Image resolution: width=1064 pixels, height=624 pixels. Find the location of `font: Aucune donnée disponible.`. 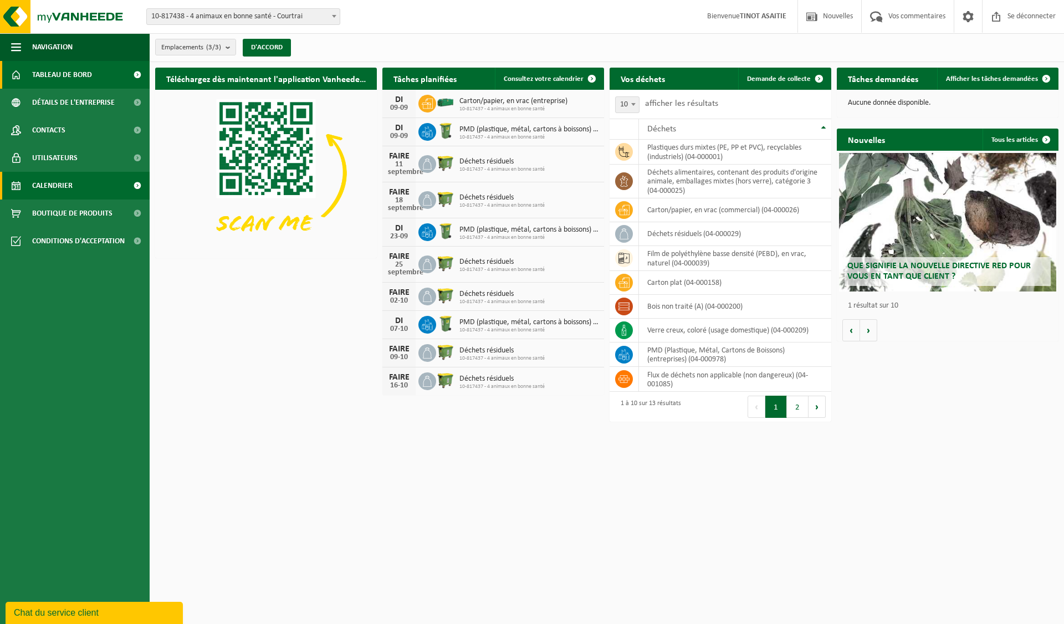

font: Aucune donnée disponible. is located at coordinates (890, 103).